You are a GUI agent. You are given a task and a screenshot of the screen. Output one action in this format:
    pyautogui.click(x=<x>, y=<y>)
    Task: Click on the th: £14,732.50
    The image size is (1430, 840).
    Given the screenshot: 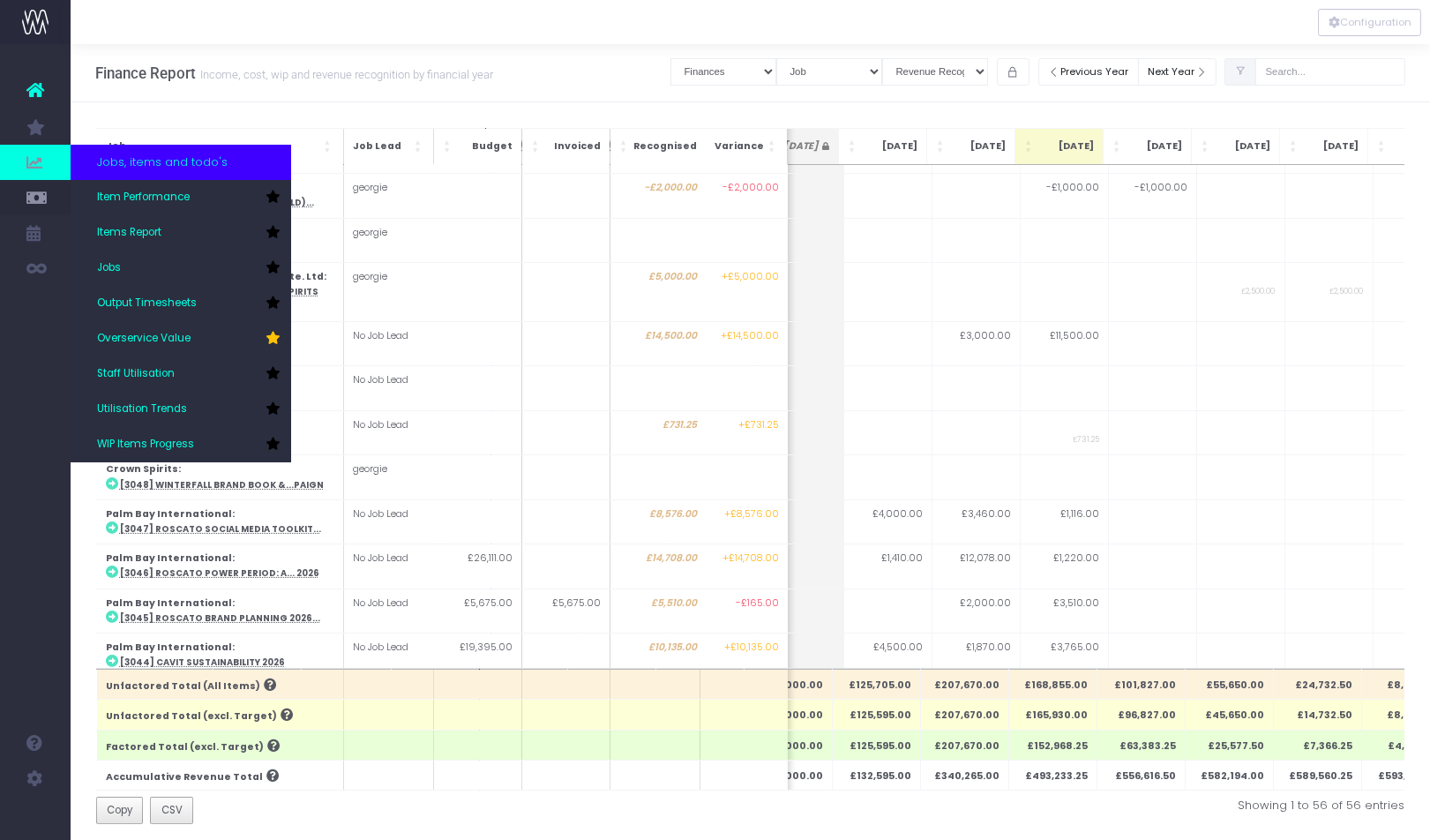 What is the action you would take?
    pyautogui.click(x=1319, y=714)
    